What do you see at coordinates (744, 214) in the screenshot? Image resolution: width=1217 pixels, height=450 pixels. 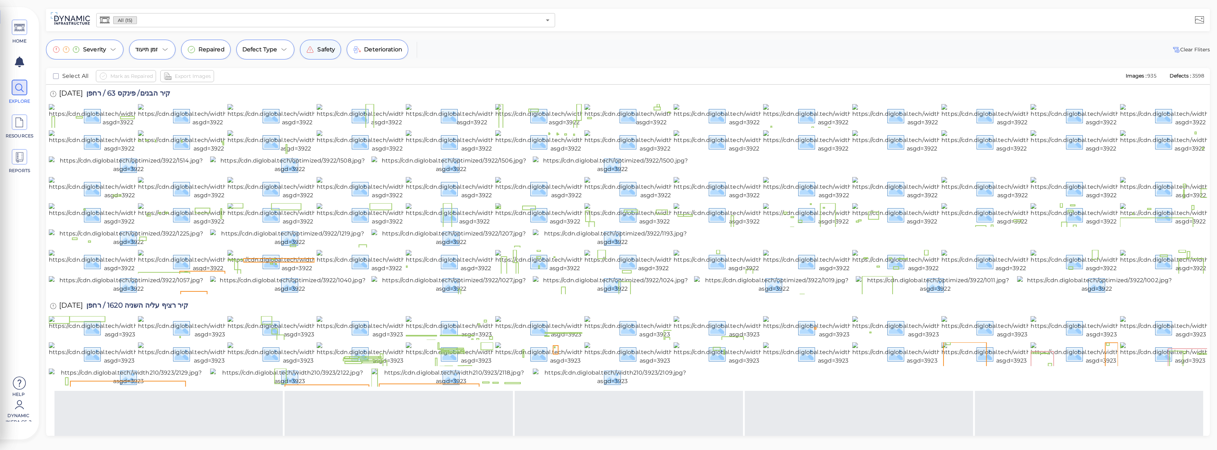 I see `img: https://cdn.diglobal.tech/width210/3922/1299.jpg?asgd=3922` at bounding box center [744, 214].